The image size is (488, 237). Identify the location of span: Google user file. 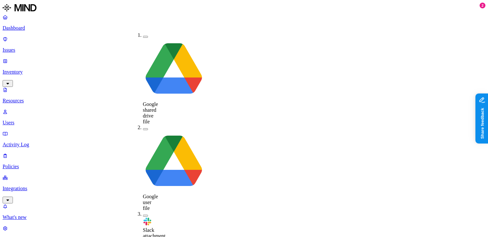
(150, 202).